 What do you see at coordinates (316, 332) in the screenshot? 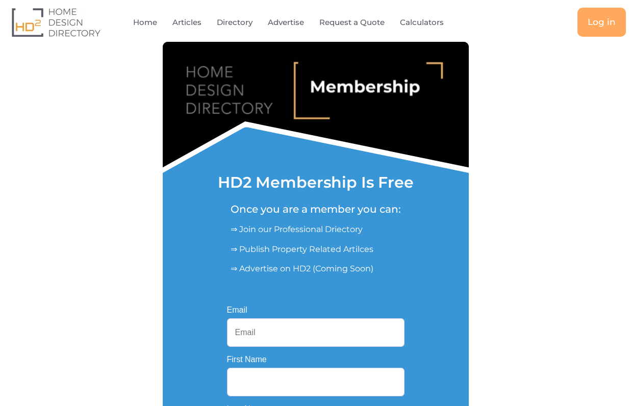
I see `input: Email` at bounding box center [316, 332].